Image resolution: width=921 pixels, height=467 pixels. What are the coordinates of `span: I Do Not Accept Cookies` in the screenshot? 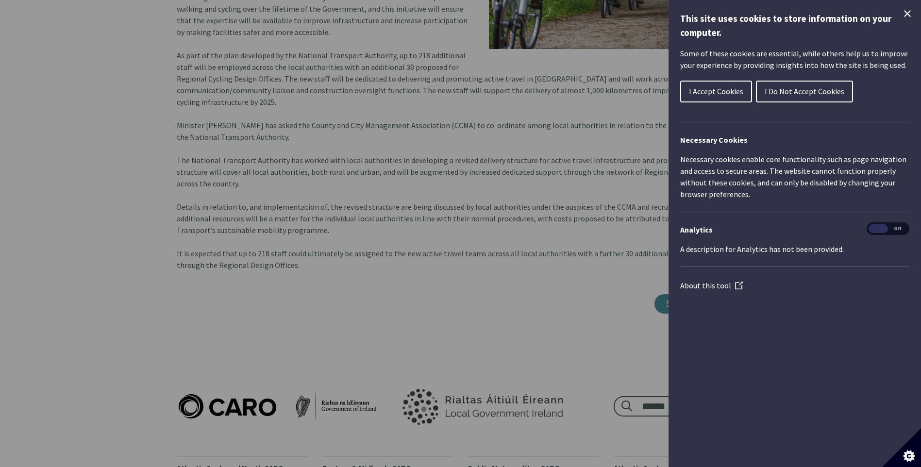 It's located at (805, 91).